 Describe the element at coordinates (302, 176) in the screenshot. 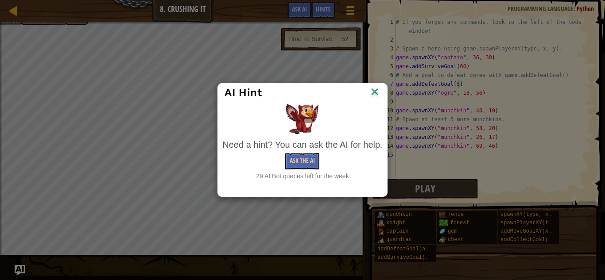

I see `div: 29 AI Bot queries left for the week` at that location.